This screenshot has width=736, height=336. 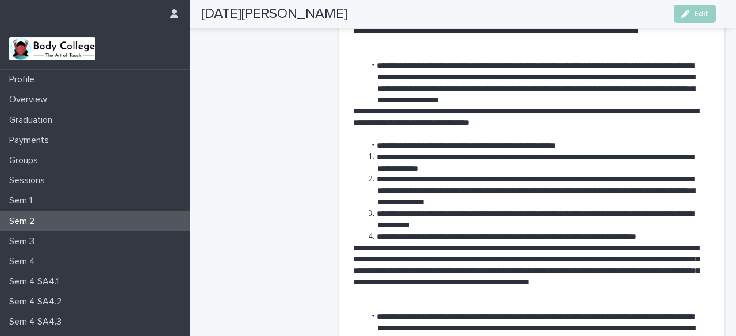 What do you see at coordinates (24, 79) in the screenshot?
I see `p: Profile` at bounding box center [24, 79].